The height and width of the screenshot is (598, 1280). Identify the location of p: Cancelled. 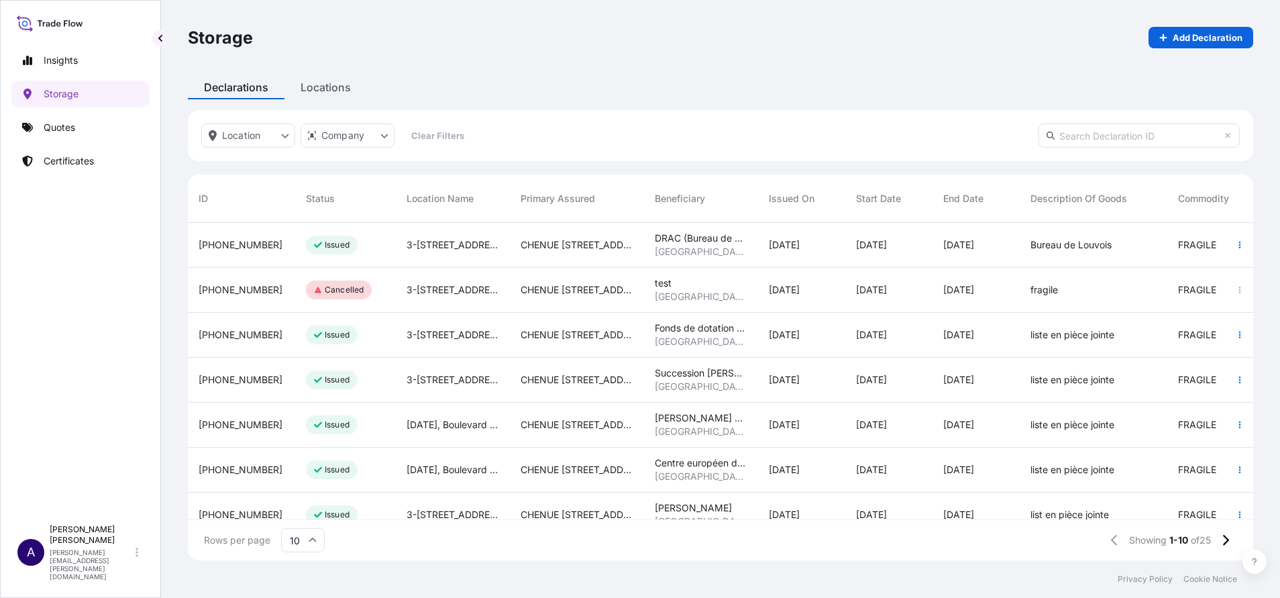
(344, 290).